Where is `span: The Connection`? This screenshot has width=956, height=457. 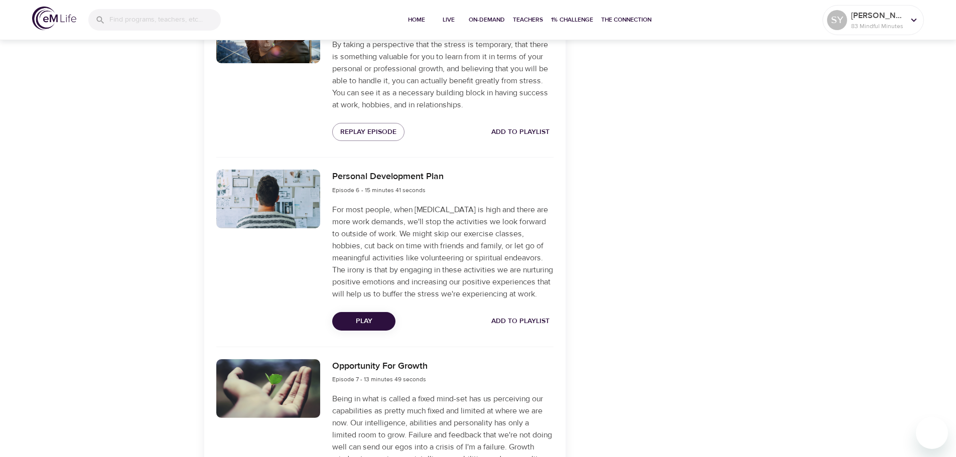
span: The Connection is located at coordinates (626, 20).